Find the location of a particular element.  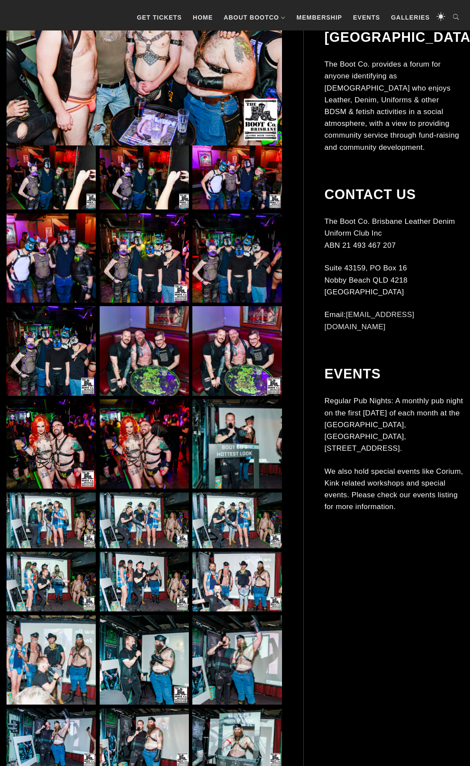

p: We also hold special events like Corium, Kink related workshops and special events. Please check ... is located at coordinates (394, 489).